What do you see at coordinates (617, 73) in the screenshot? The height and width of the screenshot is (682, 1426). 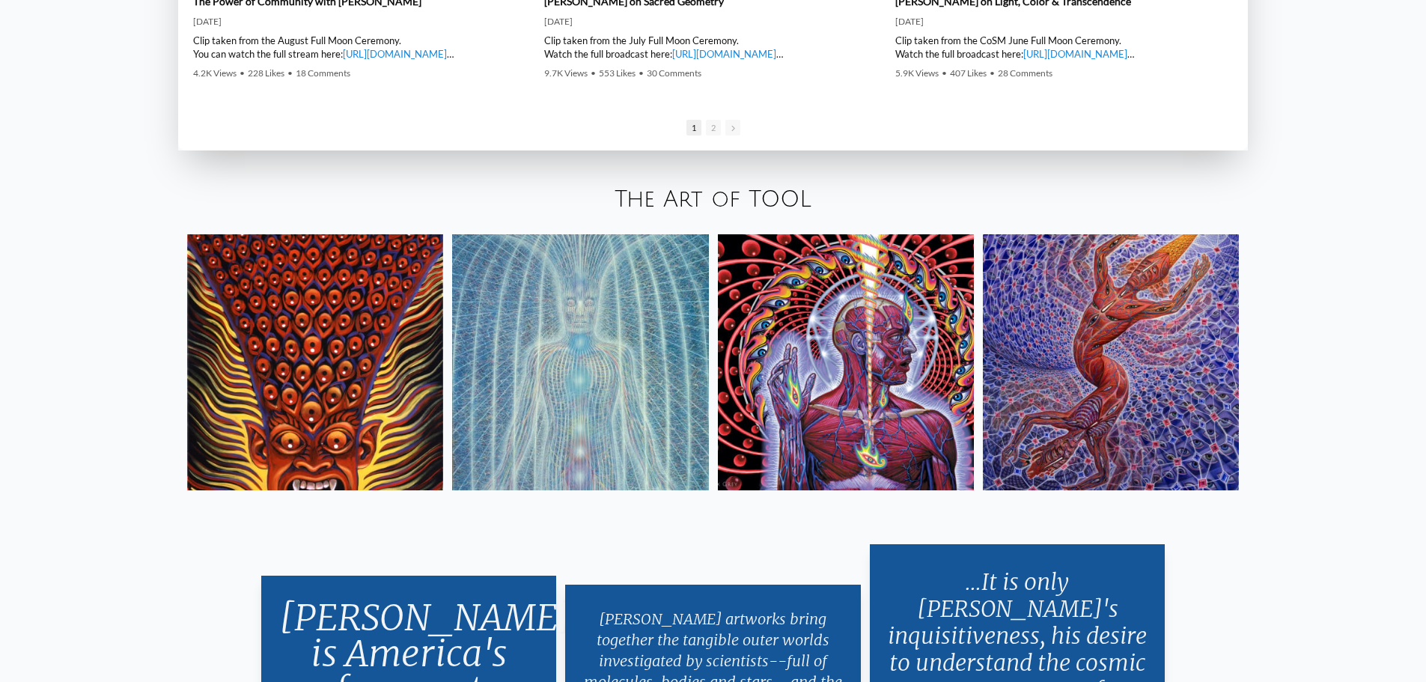 I see `span: 553 Likes` at bounding box center [617, 73].